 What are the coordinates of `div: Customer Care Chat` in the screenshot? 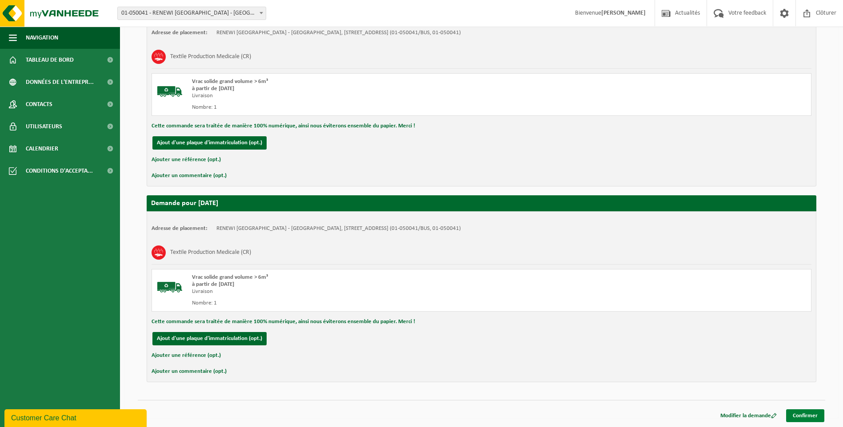 It's located at (71, 11).